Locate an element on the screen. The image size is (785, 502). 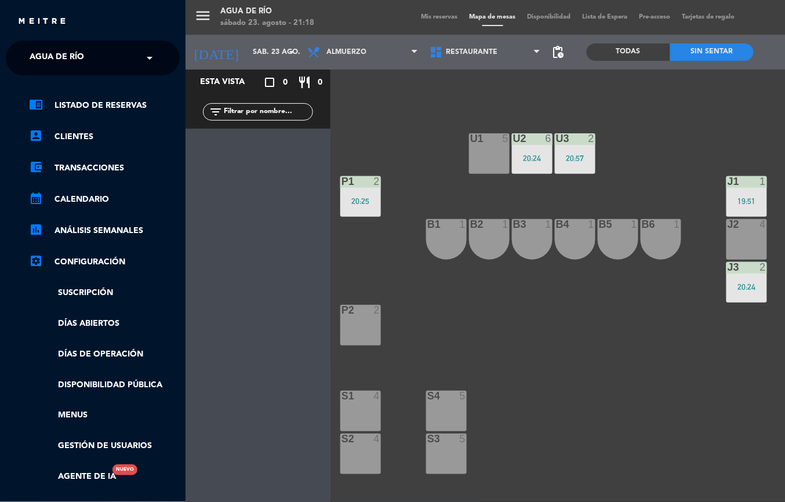
a: Agente de IANuevo is located at coordinates (72, 476).